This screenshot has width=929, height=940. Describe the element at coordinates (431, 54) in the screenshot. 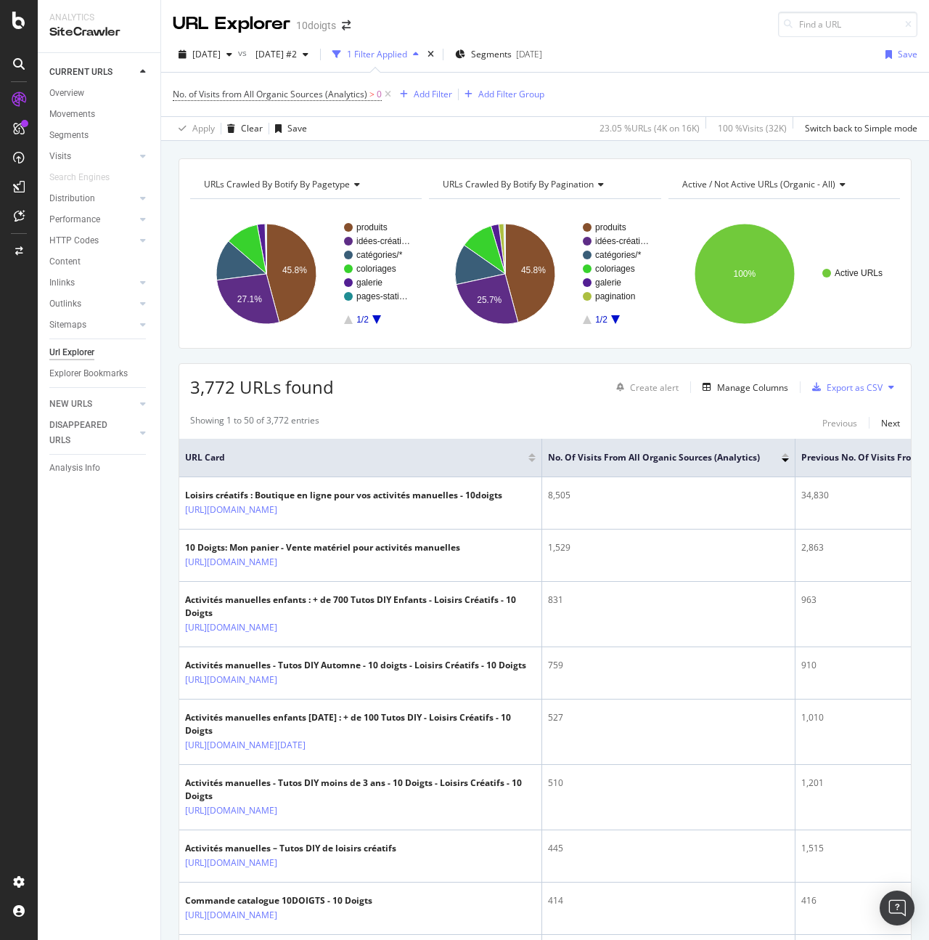

I see `div: times` at that location.